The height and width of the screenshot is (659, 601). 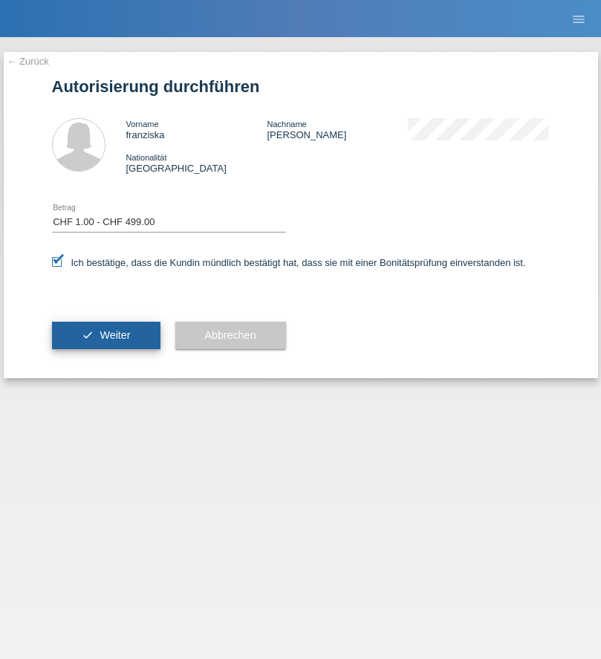 What do you see at coordinates (301, 86) in the screenshot?
I see `h1: Autorisierung durchführen` at bounding box center [301, 86].